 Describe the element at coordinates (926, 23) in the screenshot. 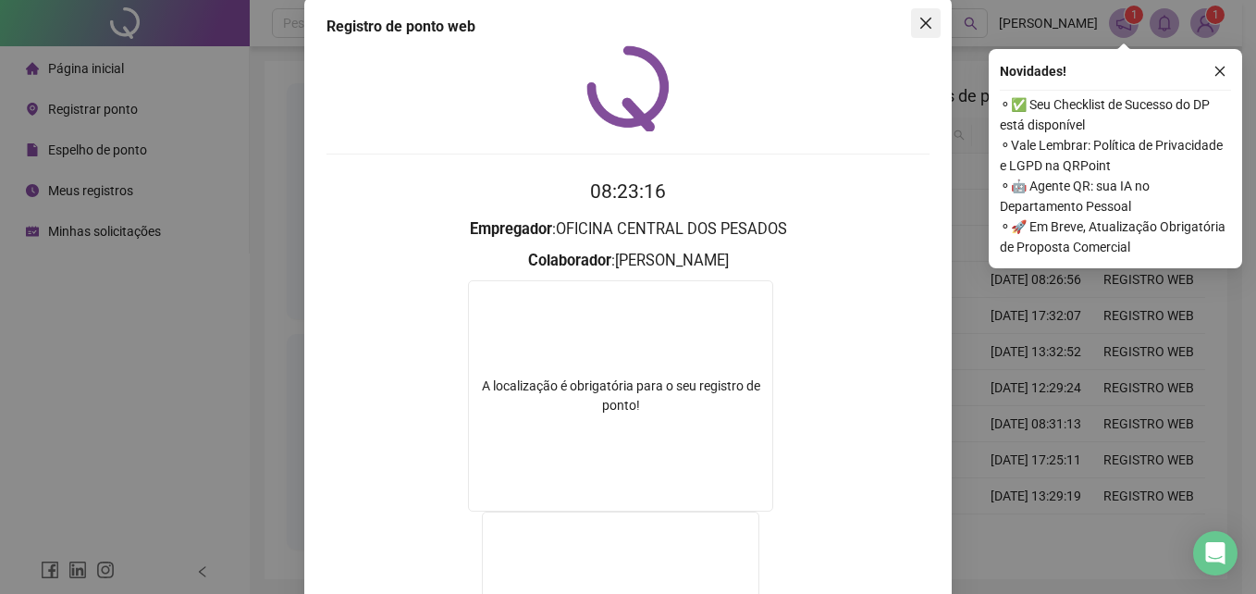

I see `button: Close` at that location.